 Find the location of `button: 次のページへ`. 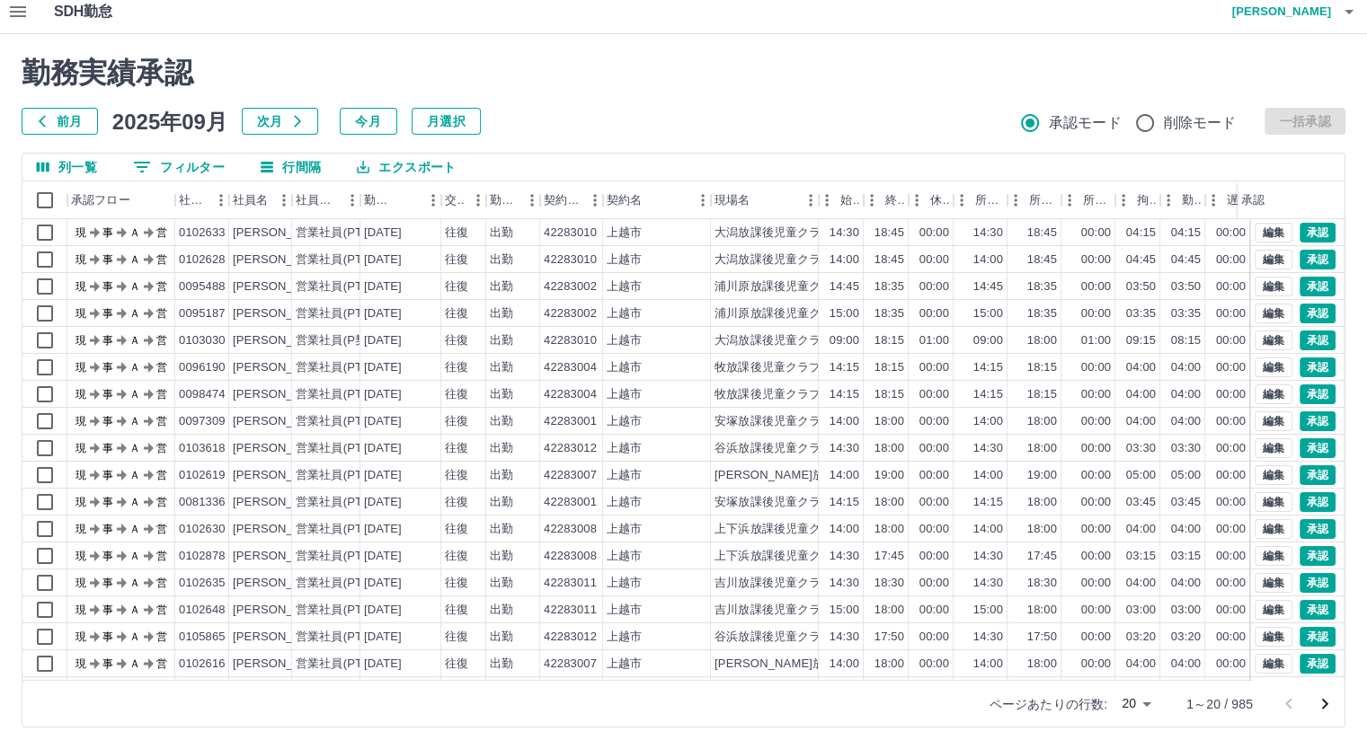

button: 次のページへ is located at coordinates (1324, 704).